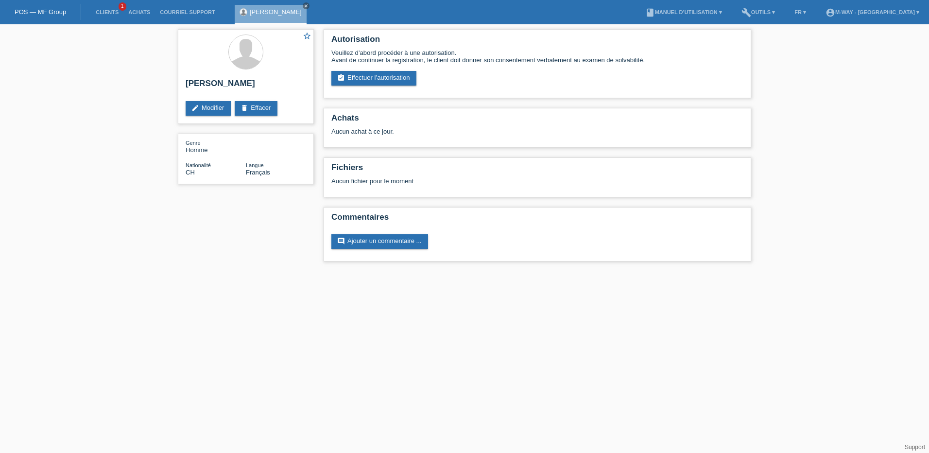 Image resolution: width=929 pixels, height=453 pixels. I want to click on i: edit, so click(195, 108).